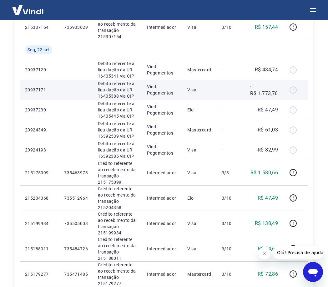 Image resolution: width=328 pixels, height=287 pixels. What do you see at coordinates (76, 249) in the screenshot?
I see `p: 735484726` at bounding box center [76, 249].